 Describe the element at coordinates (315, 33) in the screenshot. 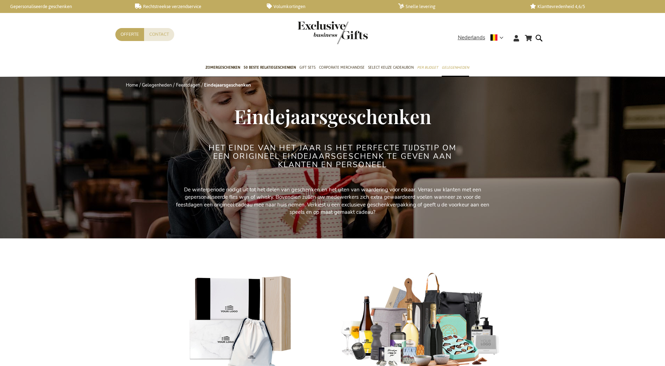

I see `a: store logo` at that location.